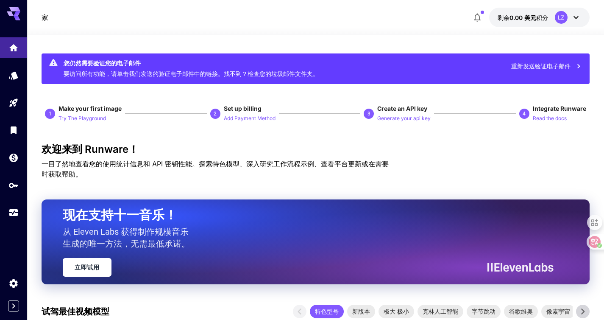 Image resolution: width=604 pixels, height=320 pixels. What do you see at coordinates (215, 114) in the screenshot?
I see `p: 2` at bounding box center [215, 114].